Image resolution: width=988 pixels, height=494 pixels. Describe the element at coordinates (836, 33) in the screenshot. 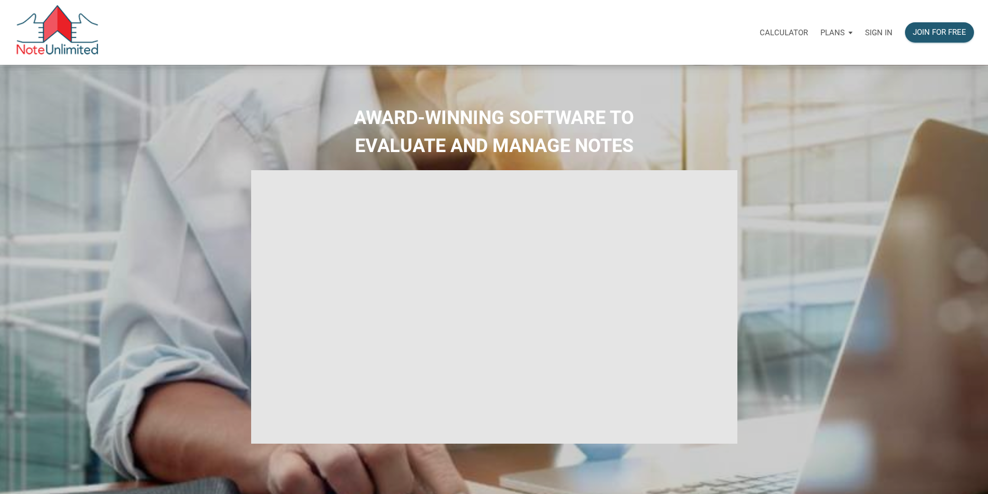

I see `button: Plans` at that location.